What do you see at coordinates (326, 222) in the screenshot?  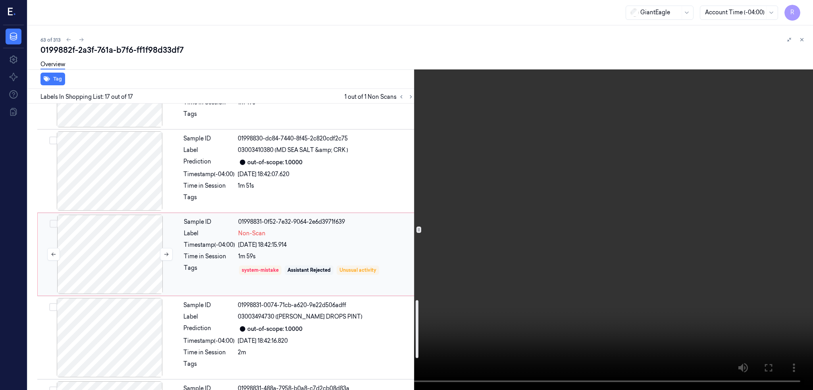 I see `div: 01998831-0f52-7e32-9064-2e6d3971f639` at bounding box center [326, 222].